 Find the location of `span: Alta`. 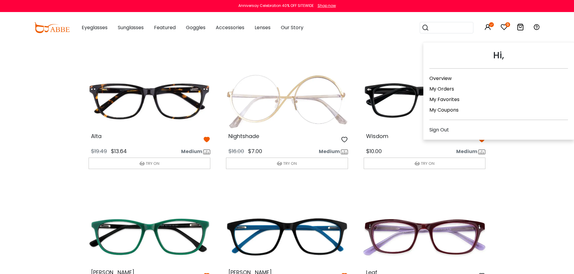

span: Alta is located at coordinates (96, 136).